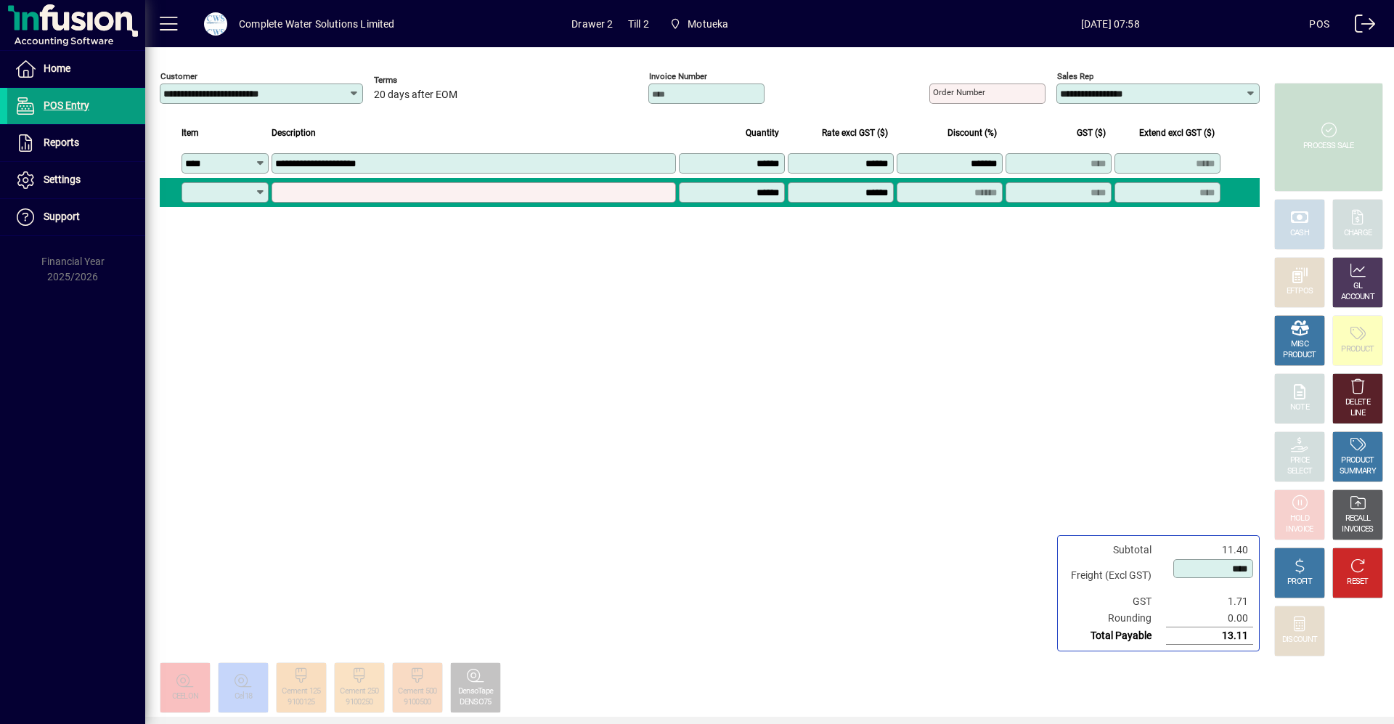  What do you see at coordinates (1300, 233) in the screenshot?
I see `div: CASH` at bounding box center [1300, 233].